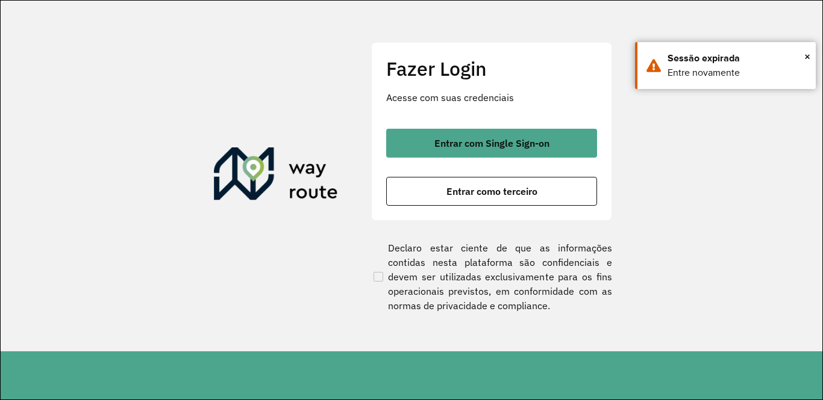 The height and width of the screenshot is (400, 823). Describe the element at coordinates (491, 143) in the screenshot. I see `span: Entrar com Single Sign-on` at that location.